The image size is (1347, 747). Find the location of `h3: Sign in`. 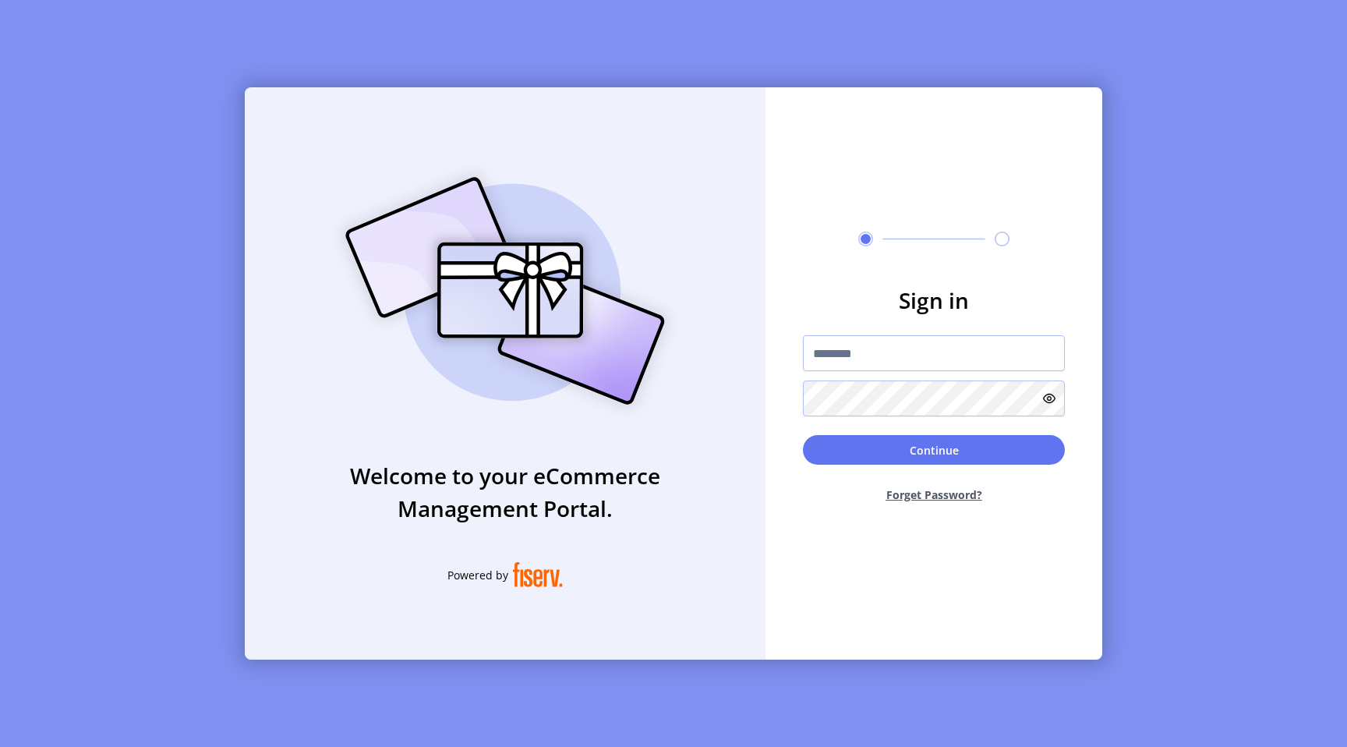

h3: Sign in is located at coordinates (934, 300).